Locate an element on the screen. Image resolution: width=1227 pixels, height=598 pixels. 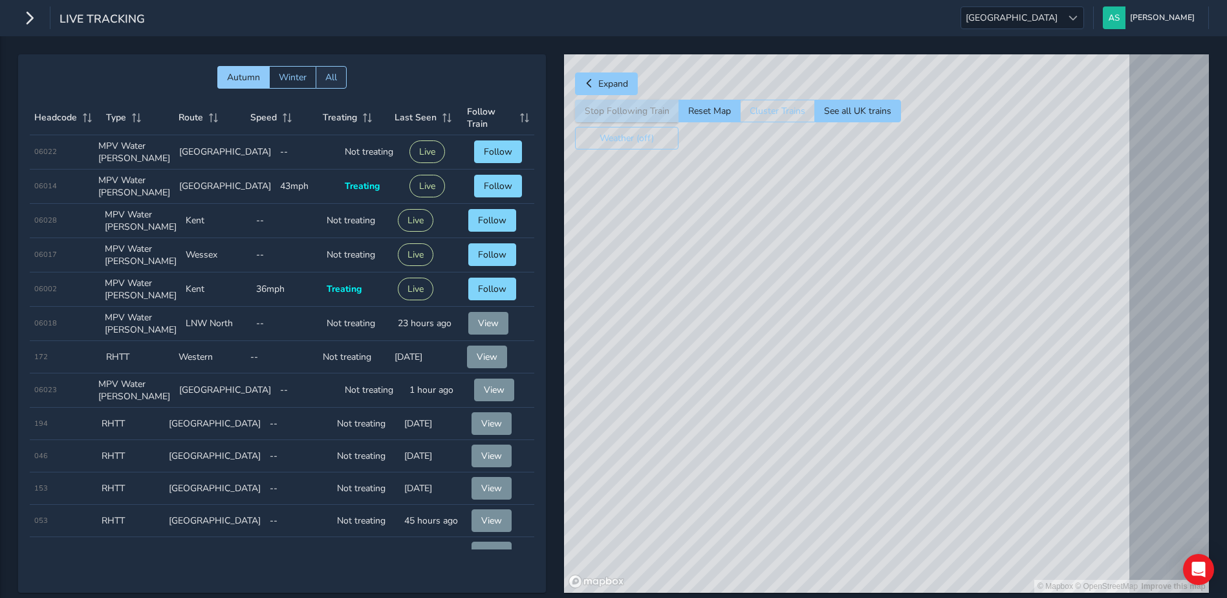
span: Expand is located at coordinates (613, 83).